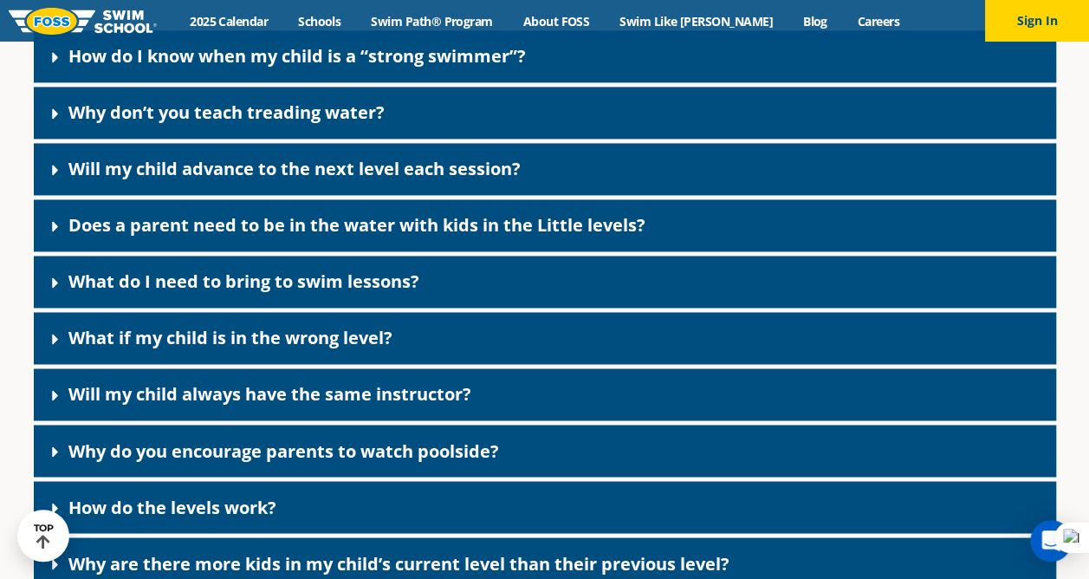 Image resolution: width=1089 pixels, height=579 pixels. I want to click on div: How do I know when my child is a “strong swimmer”?, so click(545, 56).